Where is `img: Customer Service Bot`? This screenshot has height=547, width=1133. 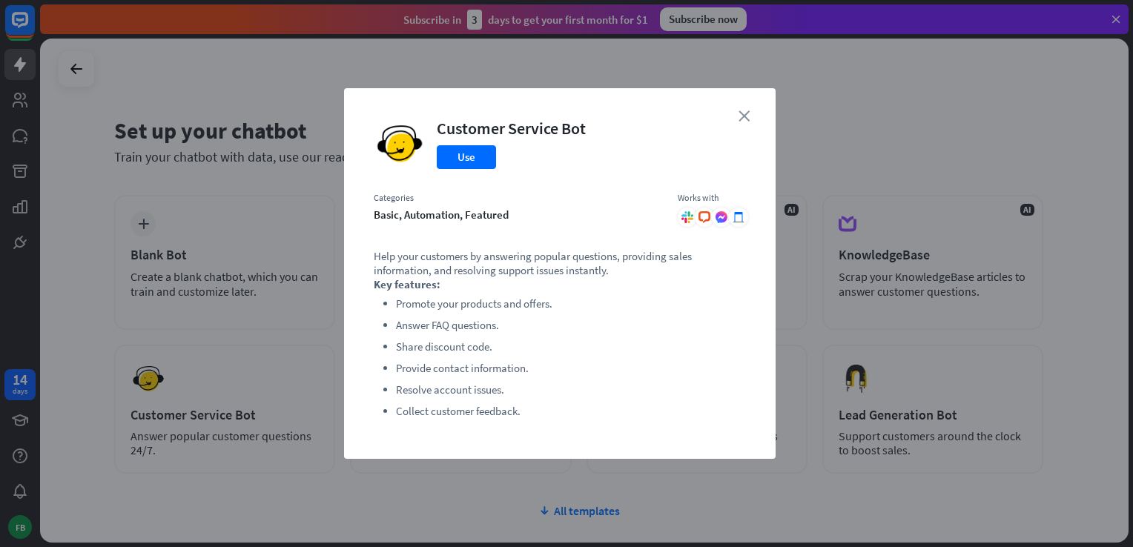
img: Customer Service Bot is located at coordinates (400, 144).